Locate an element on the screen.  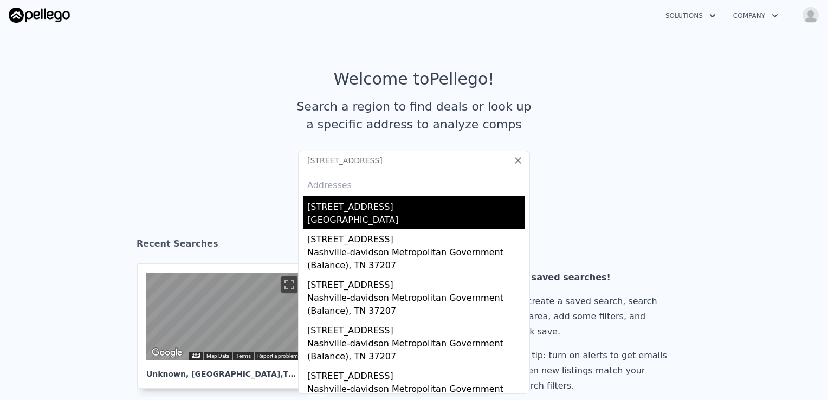
button: Solutions is located at coordinates (690, 16).